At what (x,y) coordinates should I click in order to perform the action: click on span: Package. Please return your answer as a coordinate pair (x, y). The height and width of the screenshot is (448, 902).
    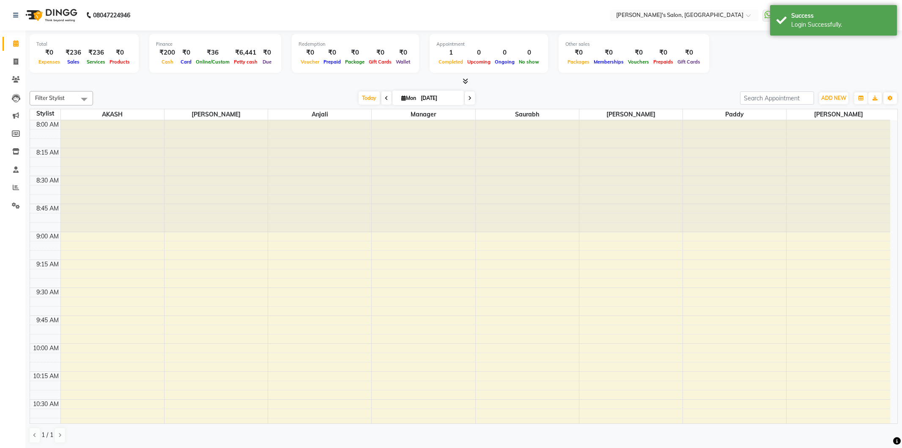
    Looking at the image, I should click on (355, 62).